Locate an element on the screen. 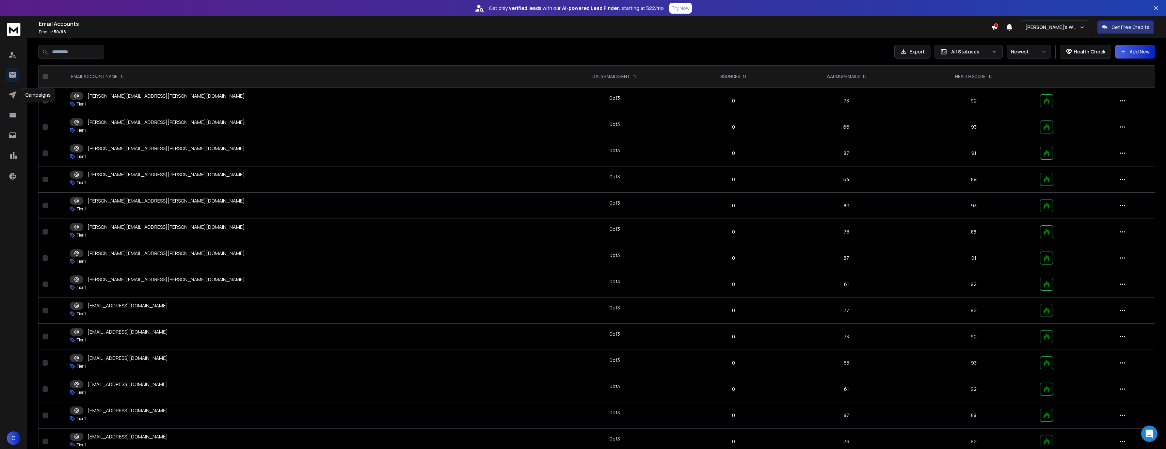  div: Campaigns is located at coordinates (38, 95).